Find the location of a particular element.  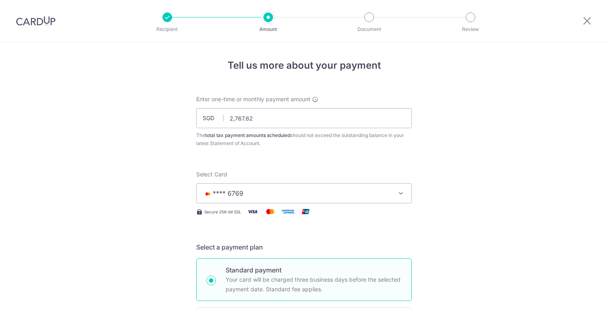

p: Your card will be charged three business days before the selected payment date. Standard fee appl... is located at coordinates (314, 285).